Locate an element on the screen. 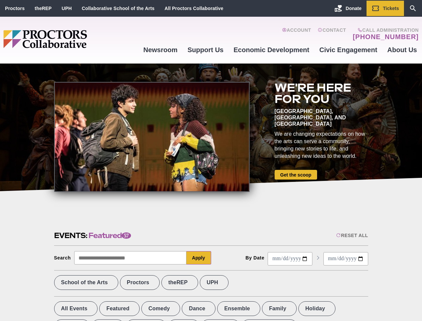 The height and width of the screenshot is (321, 422). a: About Us is located at coordinates (402, 50).